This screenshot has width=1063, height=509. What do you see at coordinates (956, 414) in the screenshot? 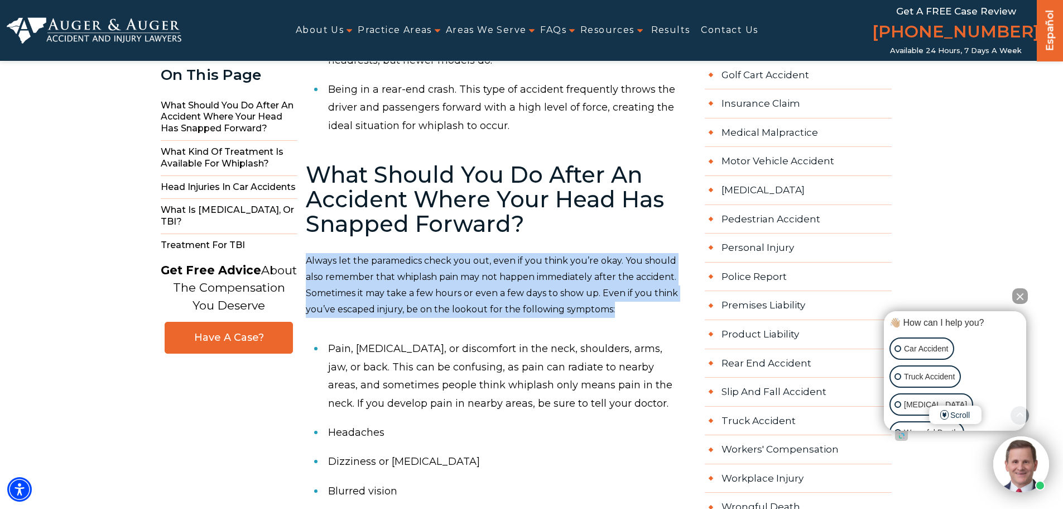
I see `span: Scroll` at bounding box center [956, 414].